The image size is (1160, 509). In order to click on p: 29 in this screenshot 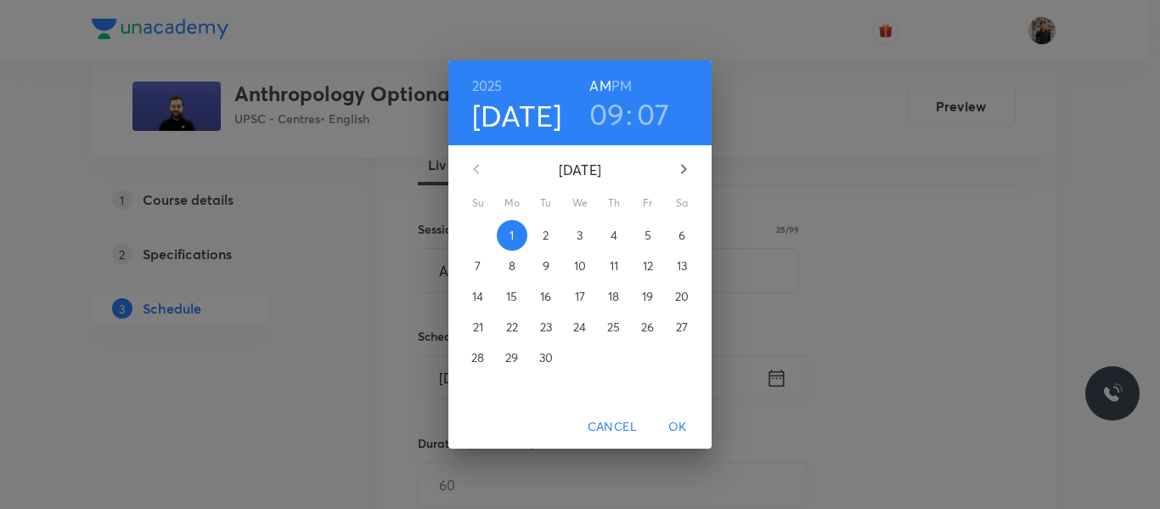, I will do `click(511, 358)`.